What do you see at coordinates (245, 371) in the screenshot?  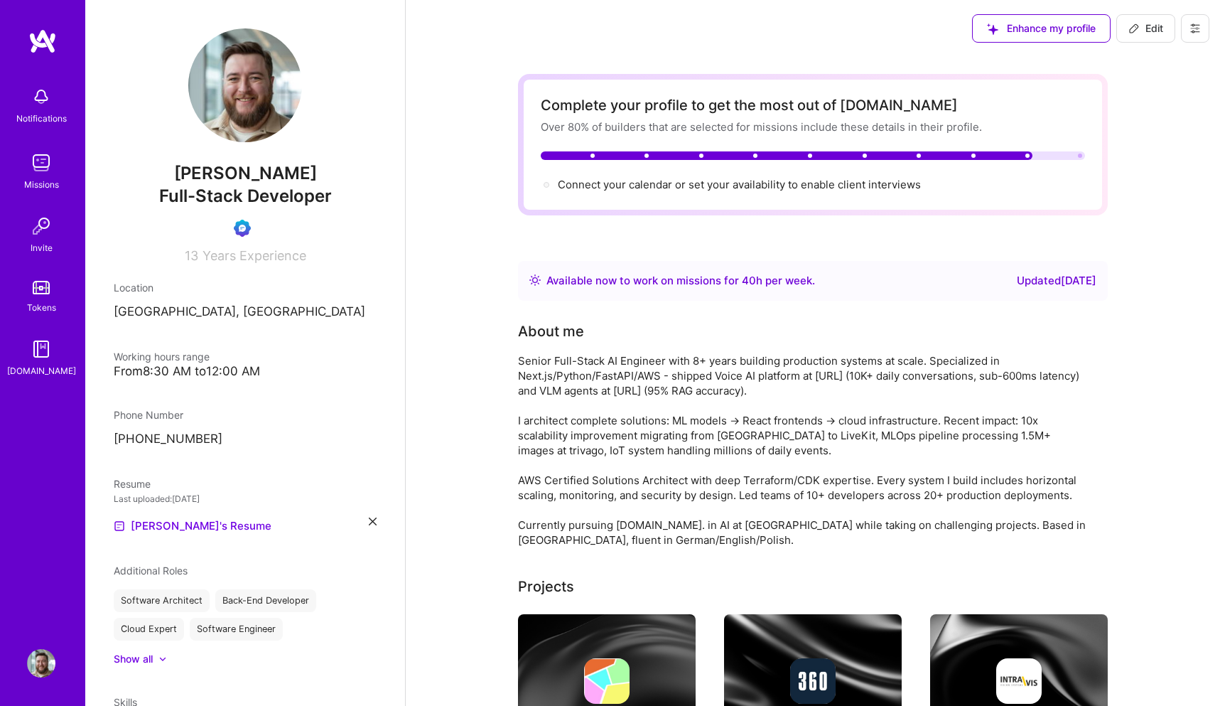 I see `div: From 8:30 AM to 12:00 AM` at bounding box center [245, 371].